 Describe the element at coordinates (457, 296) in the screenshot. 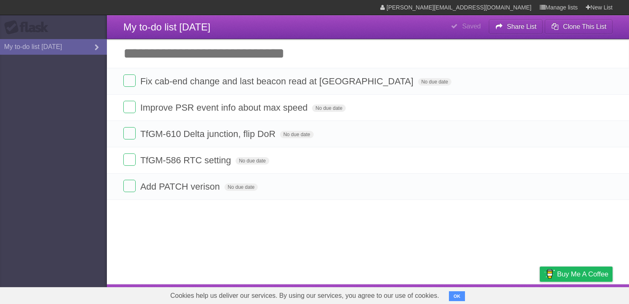

I see `button: OK` at that location.